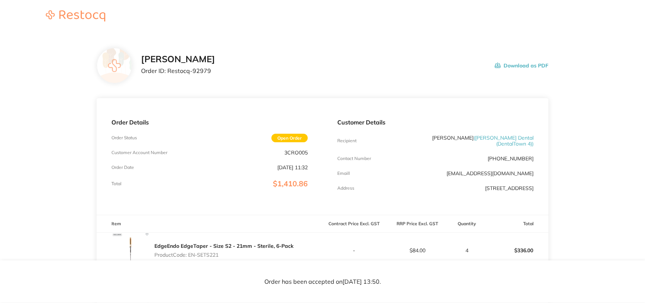 This screenshot has height=303, width=645. Describe the element at coordinates (224, 255) in the screenshot. I see `p: Product Code: EN-SETS221` at that location.